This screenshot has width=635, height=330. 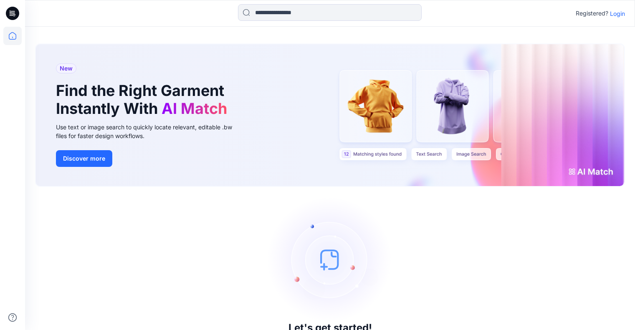 What do you see at coordinates (617, 13) in the screenshot?
I see `p: Login` at bounding box center [617, 13].